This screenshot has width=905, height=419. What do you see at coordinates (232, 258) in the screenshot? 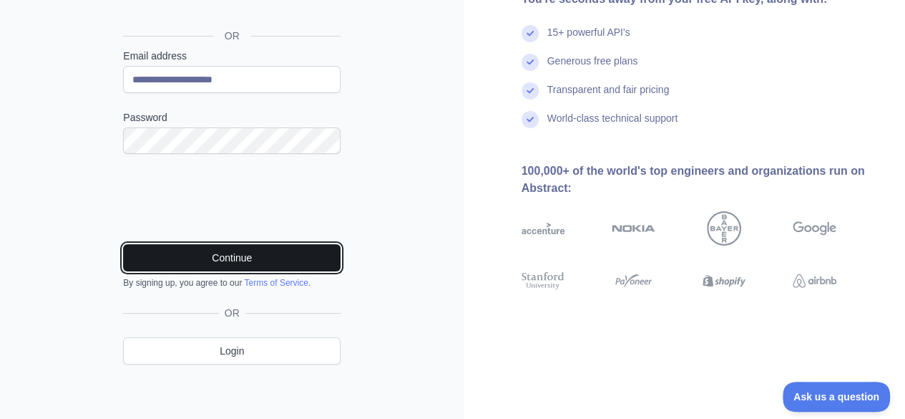
I see `button: Continue` at bounding box center [232, 258].